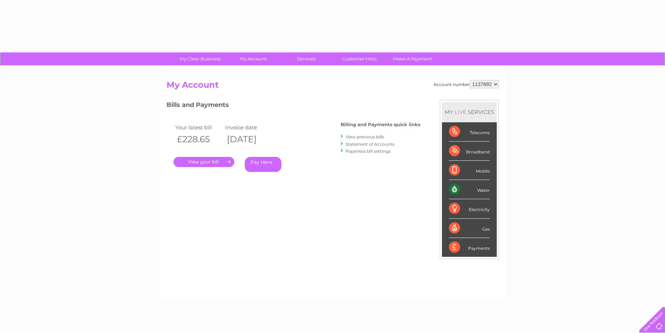 This screenshot has height=333, width=665. I want to click on a: Customer Help, so click(359, 59).